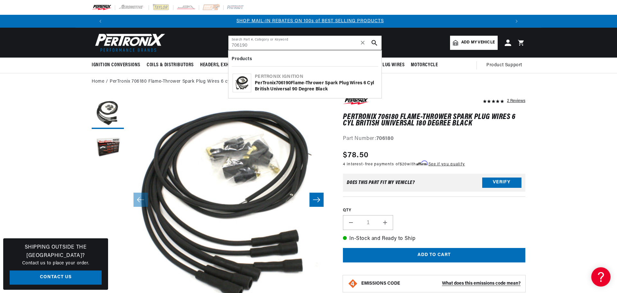 This screenshot has width=617, height=293. Describe the element at coordinates (356, 155) in the screenshot. I see `span: $78.50` at that location.